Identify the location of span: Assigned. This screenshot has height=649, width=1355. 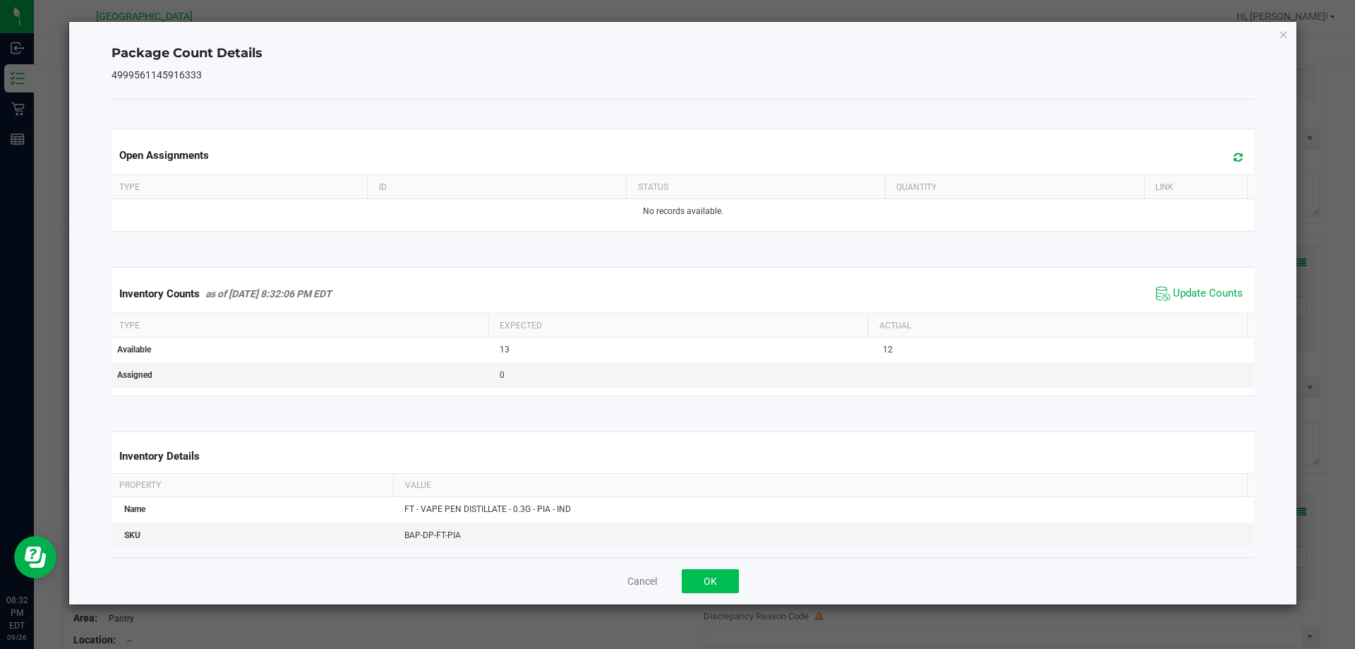
(135, 375).